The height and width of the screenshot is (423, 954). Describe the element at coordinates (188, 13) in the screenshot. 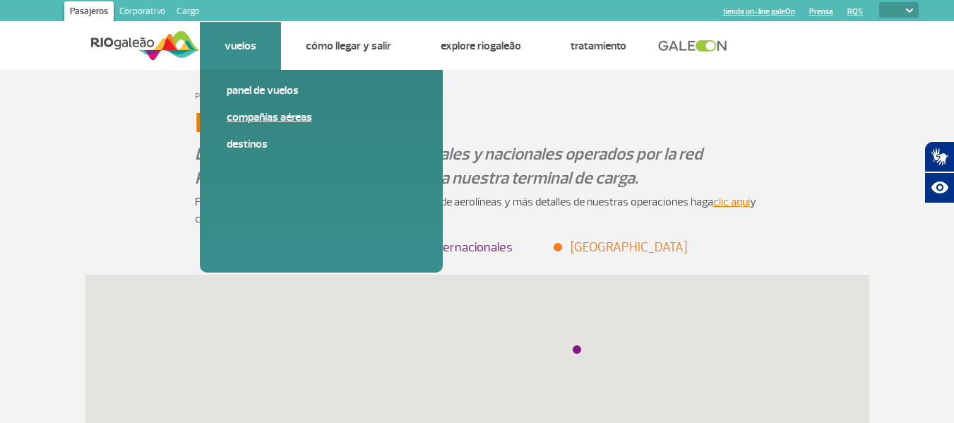

I see `a: Cargo` at that location.